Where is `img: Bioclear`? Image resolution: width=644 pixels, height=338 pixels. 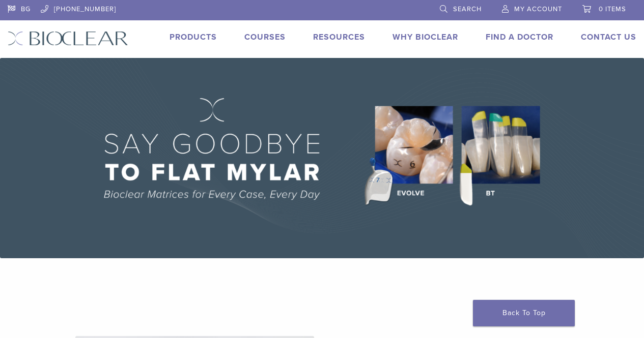 img: Bioclear is located at coordinates (68, 38).